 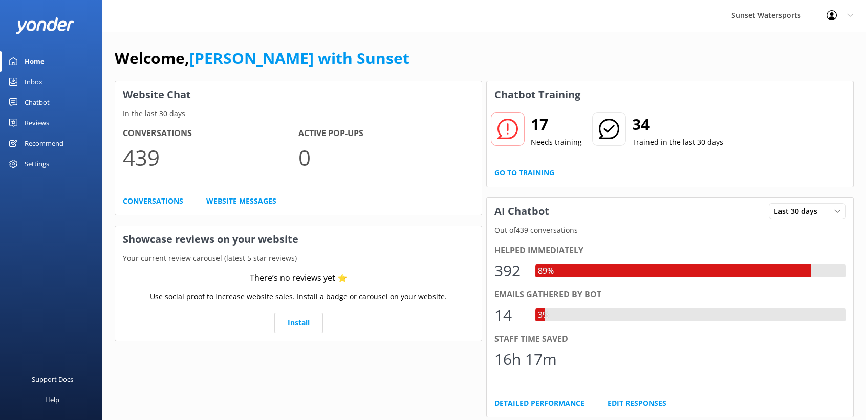 What do you see at coordinates (299, 95) in the screenshot?
I see `h3: Website Chat` at bounding box center [299, 95].